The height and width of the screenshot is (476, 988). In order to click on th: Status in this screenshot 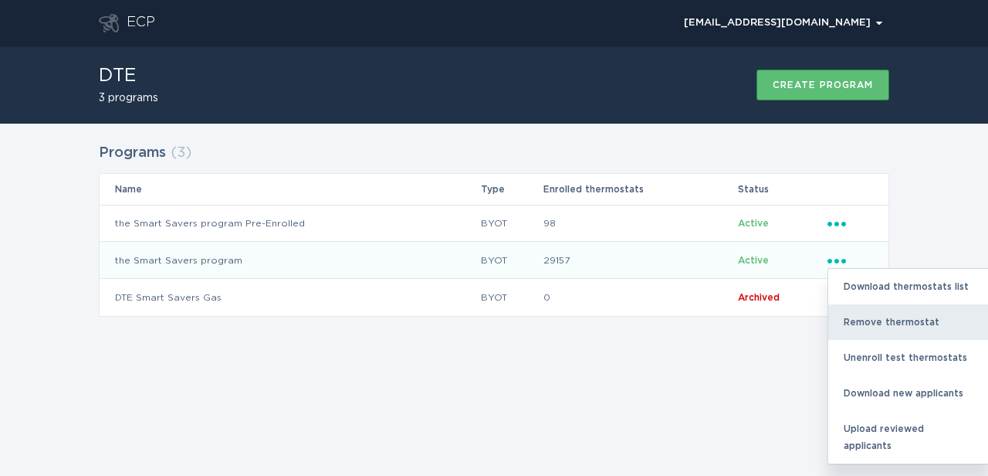, I will do `click(782, 189)`.